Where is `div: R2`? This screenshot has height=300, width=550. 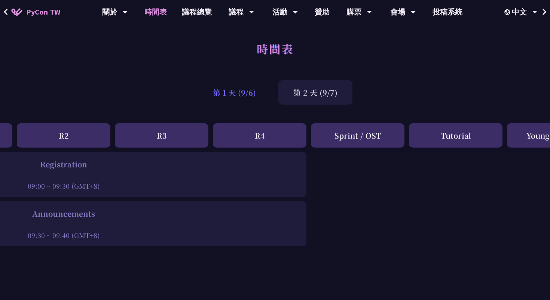
div: R2 is located at coordinates (64, 135).